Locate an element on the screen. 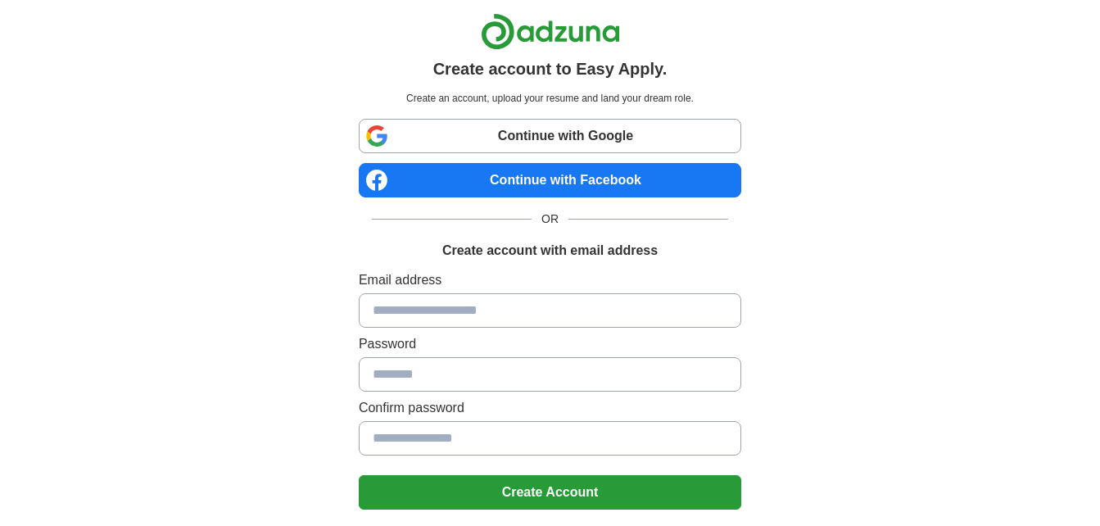 The image size is (1100, 526). label: Confirm password is located at coordinates (550, 408).